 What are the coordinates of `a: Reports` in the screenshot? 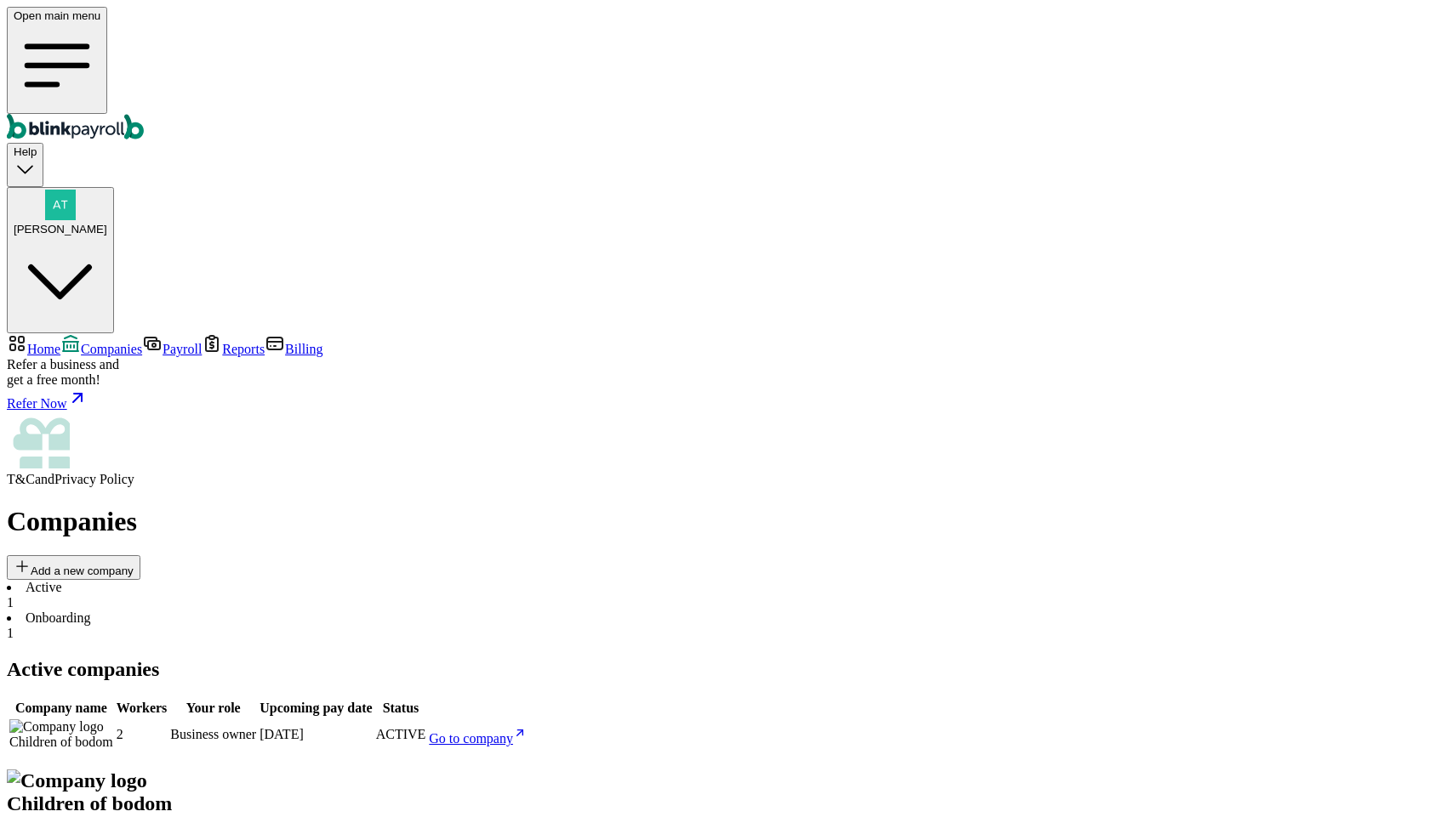 It's located at (233, 349).